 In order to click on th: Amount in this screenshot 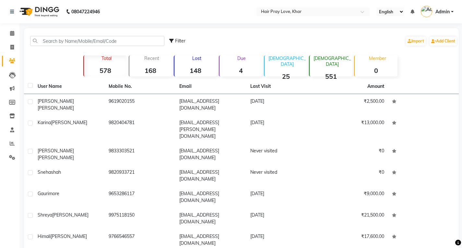, I will do `click(375, 86)`.